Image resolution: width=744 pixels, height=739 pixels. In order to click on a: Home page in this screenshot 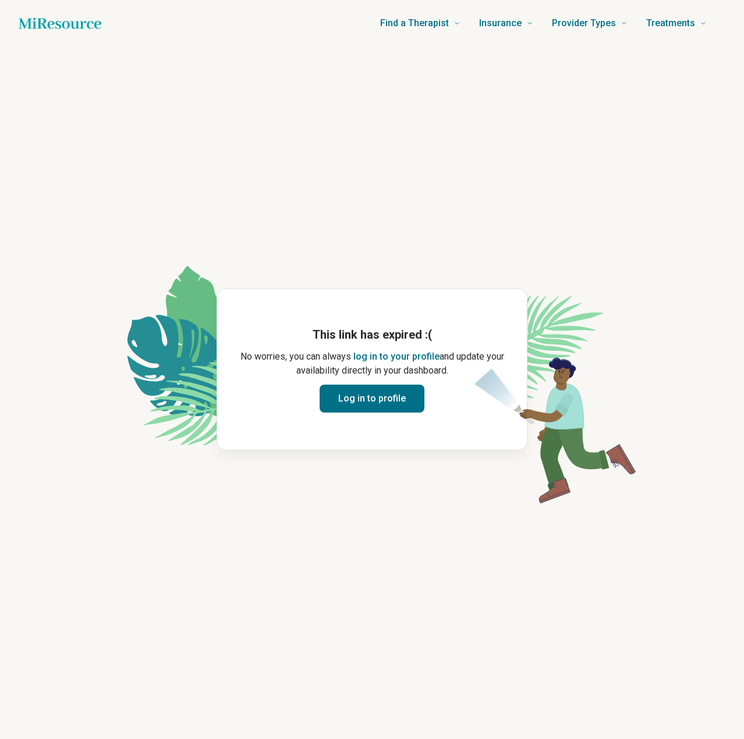, I will do `click(60, 23)`.